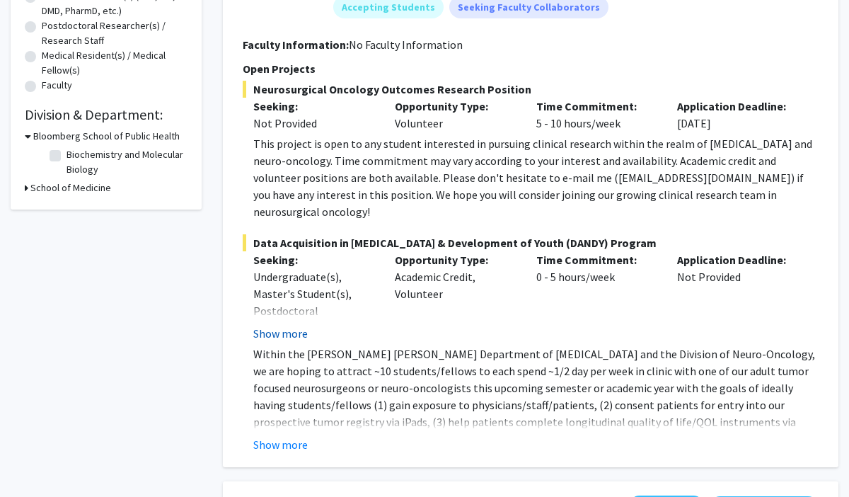 This screenshot has height=497, width=849. What do you see at coordinates (455, 297) in the screenshot?
I see `div: Academic Credit, Volunteer` at bounding box center [455, 297].